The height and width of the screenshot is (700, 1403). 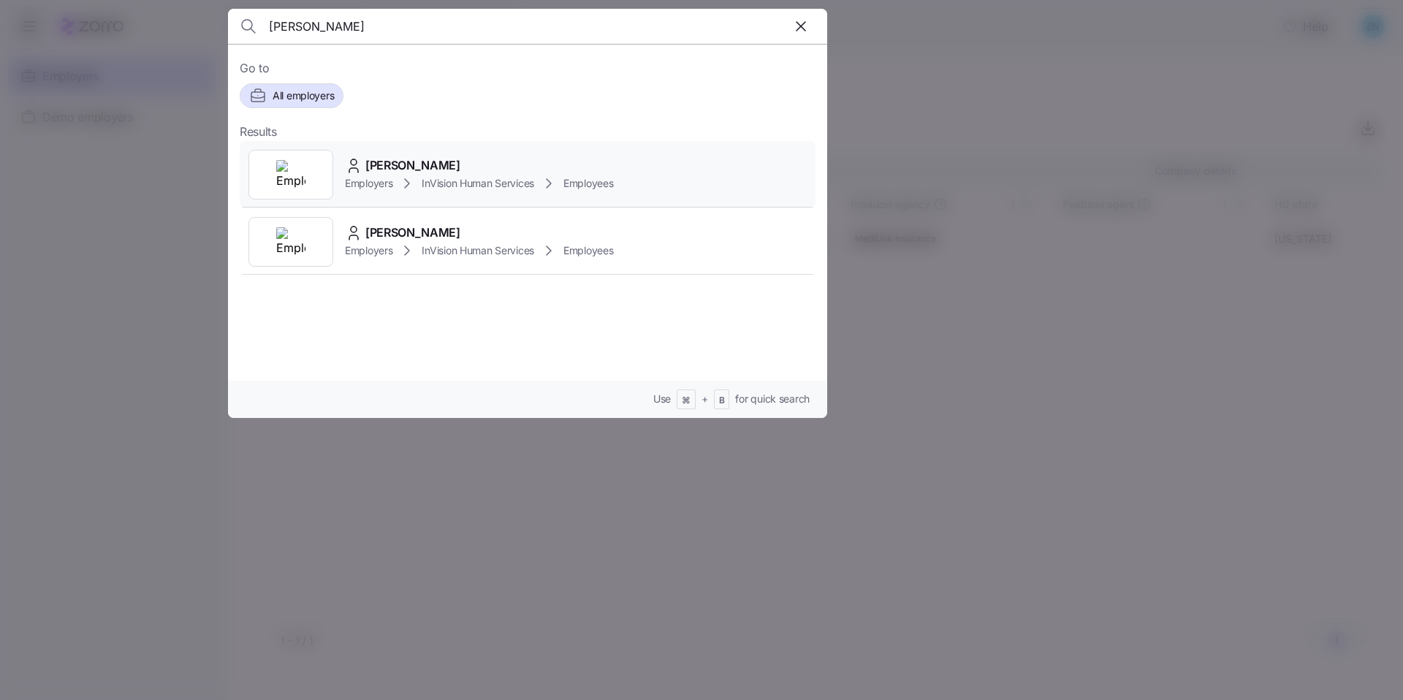 I want to click on span: Use, so click(x=662, y=399).